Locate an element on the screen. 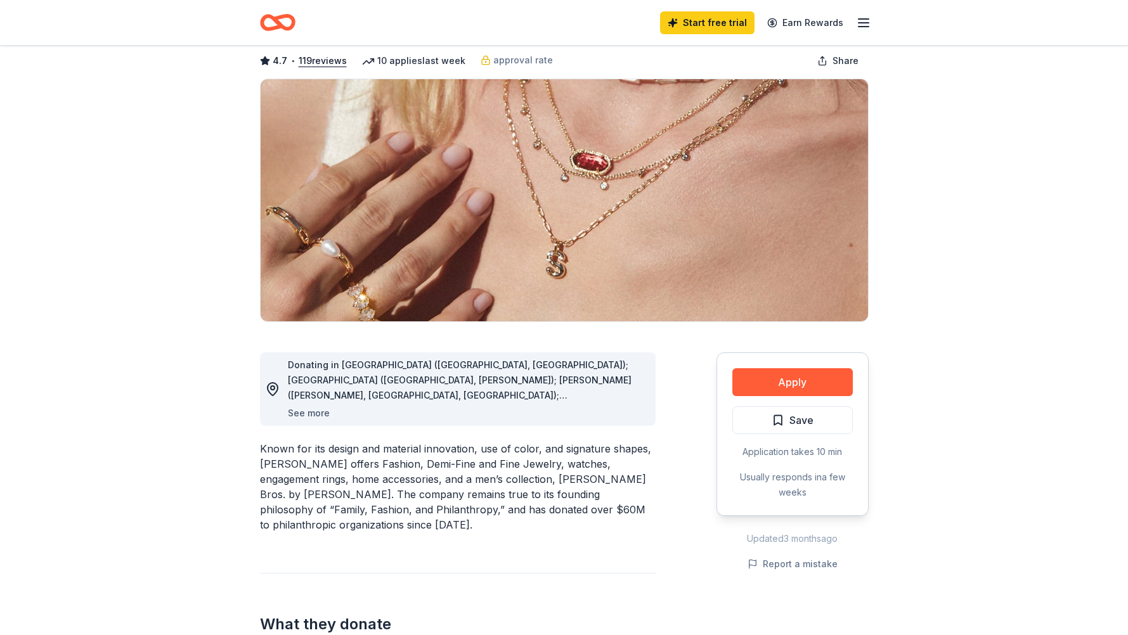  a: Home is located at coordinates (278, 22).